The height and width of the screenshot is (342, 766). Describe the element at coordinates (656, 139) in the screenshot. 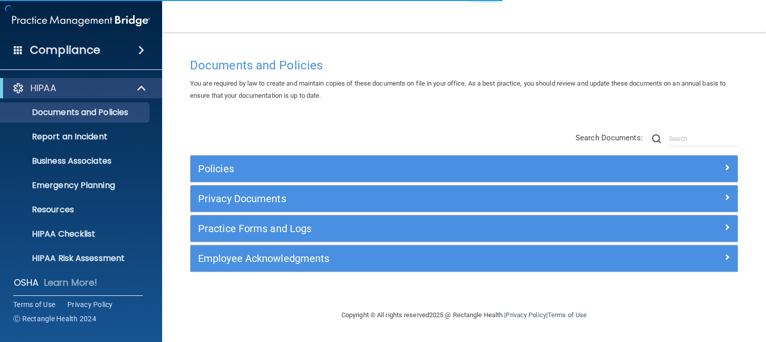

I see `img: ic-search.3b580494.png` at that location.